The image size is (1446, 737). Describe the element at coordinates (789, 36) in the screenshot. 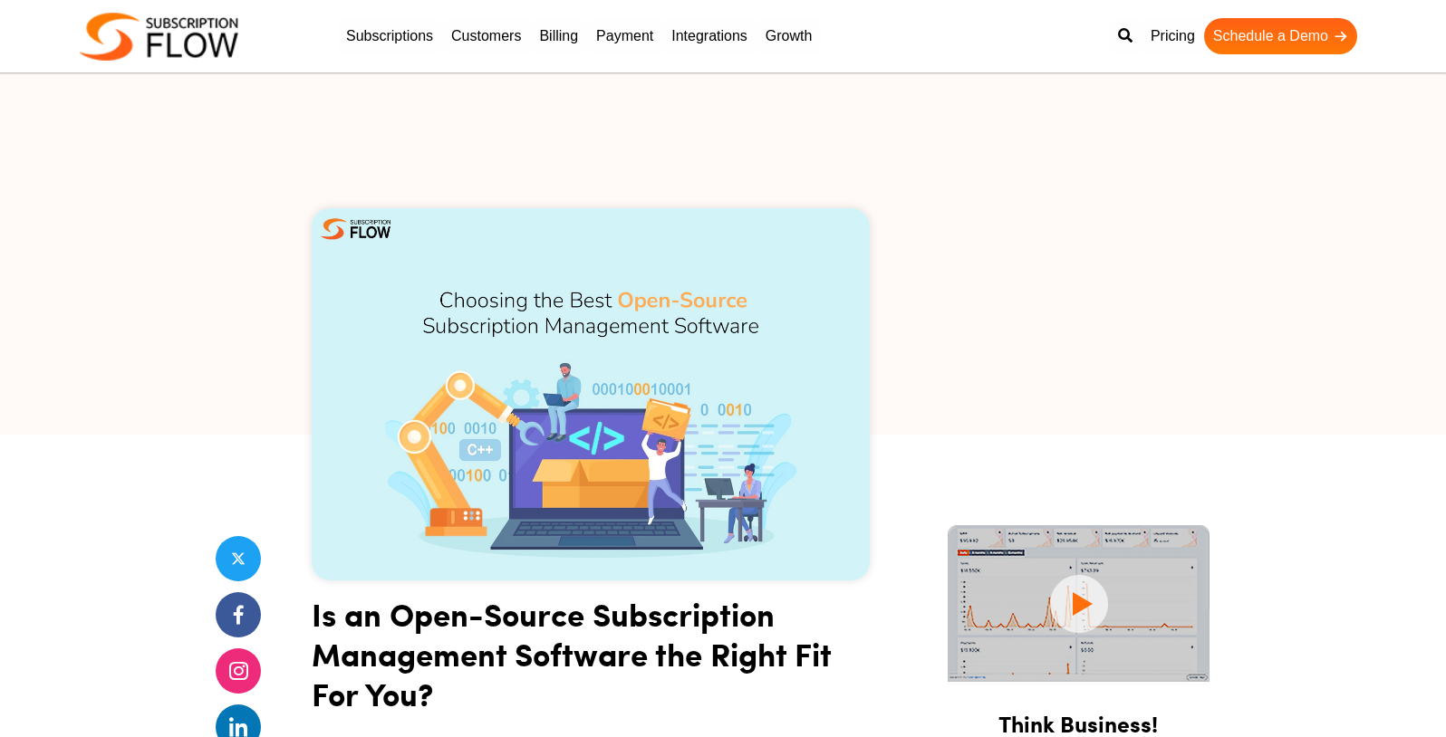

I see `a: Growth` at that location.